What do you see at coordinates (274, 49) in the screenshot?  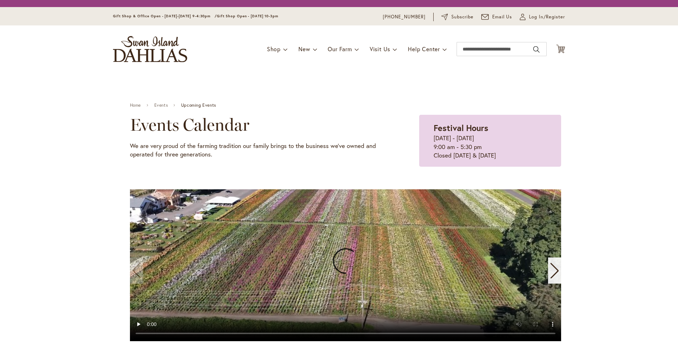 I see `span: Shop` at bounding box center [274, 49].